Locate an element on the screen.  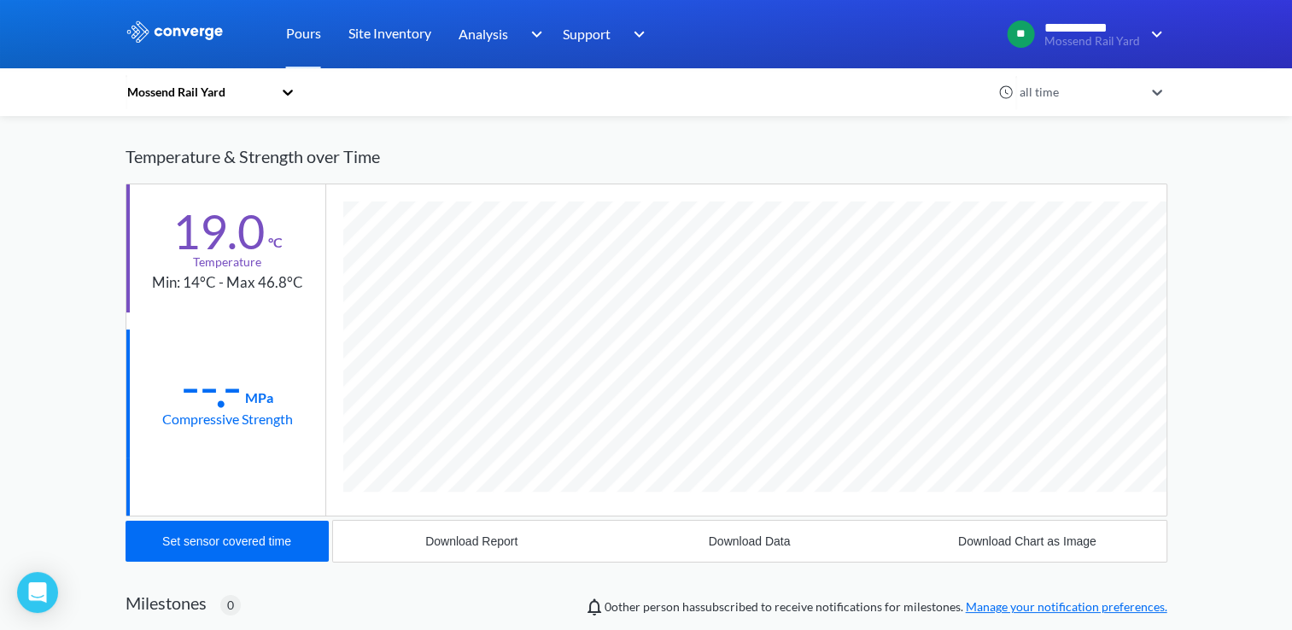
img: notifications-icon.svg is located at coordinates (595, 607).